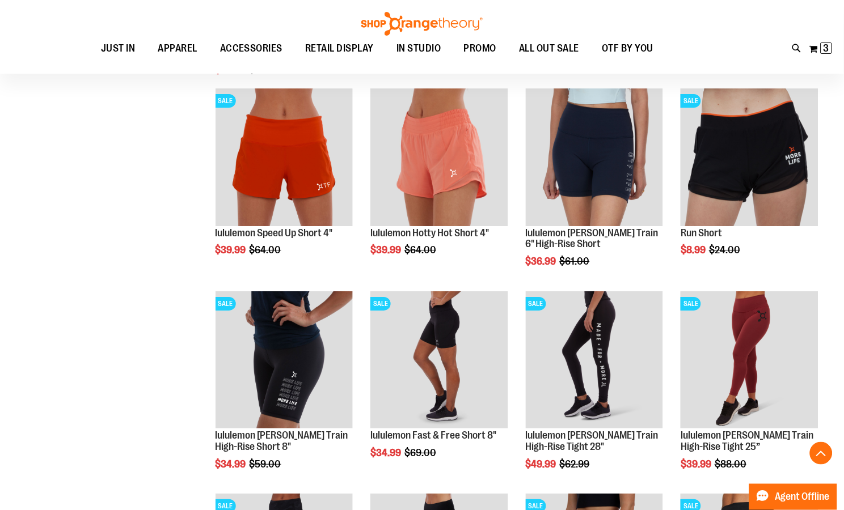 This screenshot has height=510, width=844. What do you see at coordinates (793, 497) in the screenshot?
I see `button: Agent Offline` at bounding box center [793, 497].